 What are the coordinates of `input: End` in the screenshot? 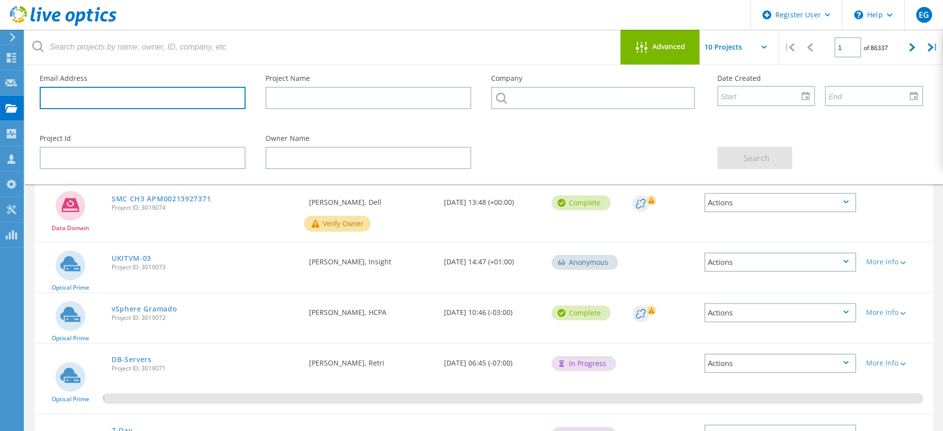 It's located at (871, 96).